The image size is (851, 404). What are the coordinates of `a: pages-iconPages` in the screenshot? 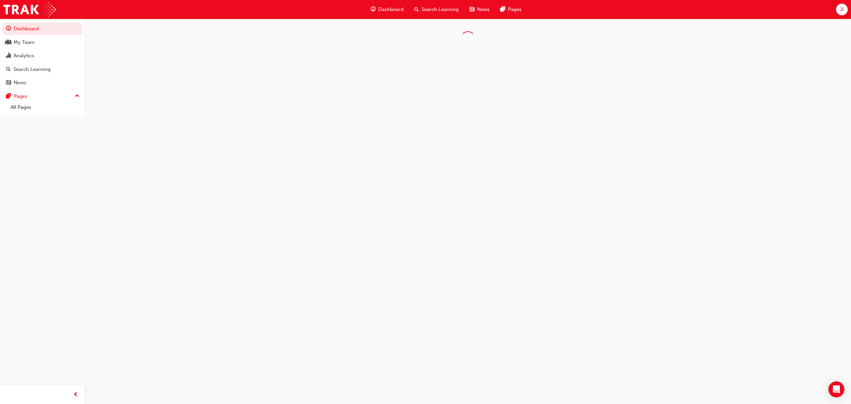 It's located at (511, 9).